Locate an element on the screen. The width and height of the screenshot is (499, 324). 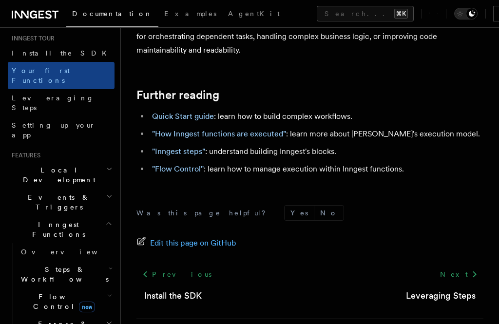
kbd: ⌘K is located at coordinates (401, 14).